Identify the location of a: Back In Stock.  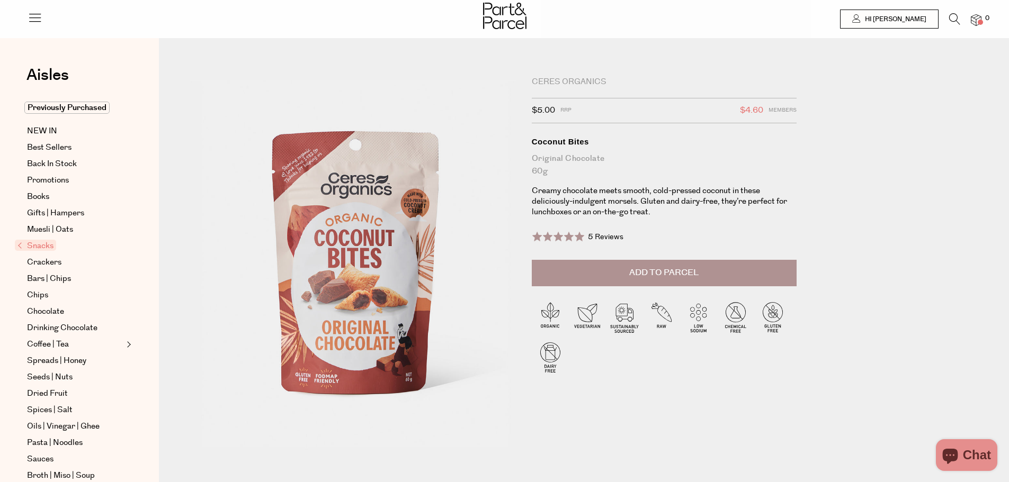
(75, 164).